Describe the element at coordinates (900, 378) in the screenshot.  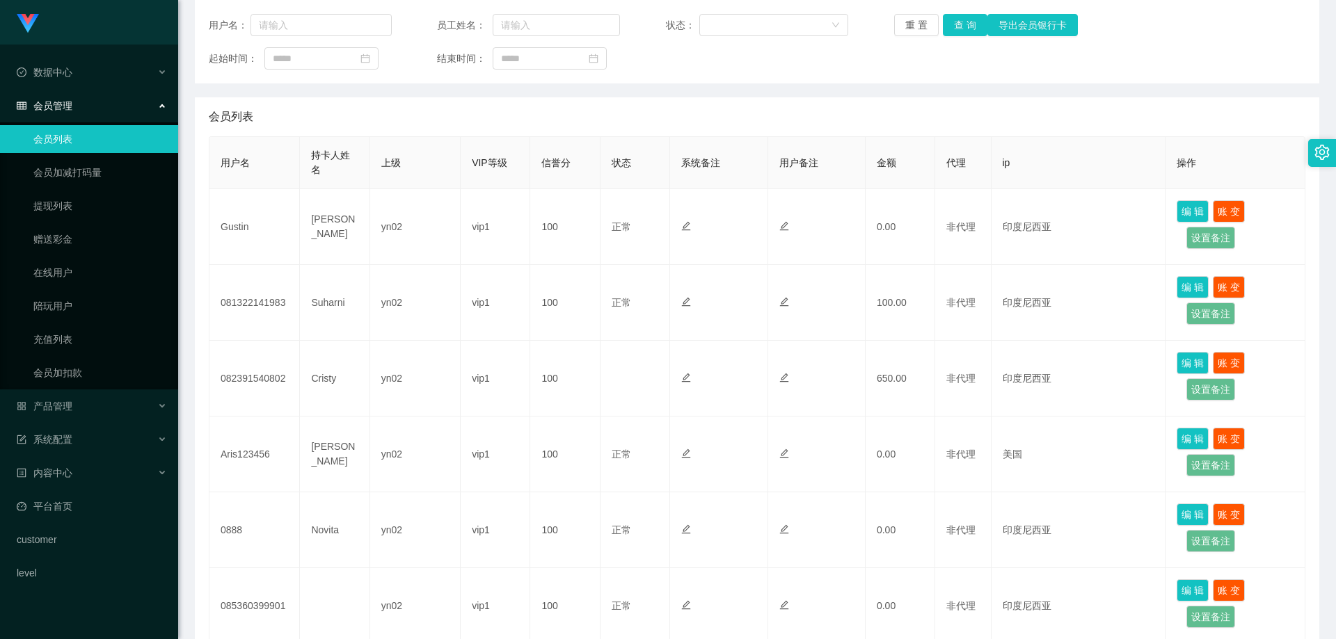
I see `td: 650.00` at that location.